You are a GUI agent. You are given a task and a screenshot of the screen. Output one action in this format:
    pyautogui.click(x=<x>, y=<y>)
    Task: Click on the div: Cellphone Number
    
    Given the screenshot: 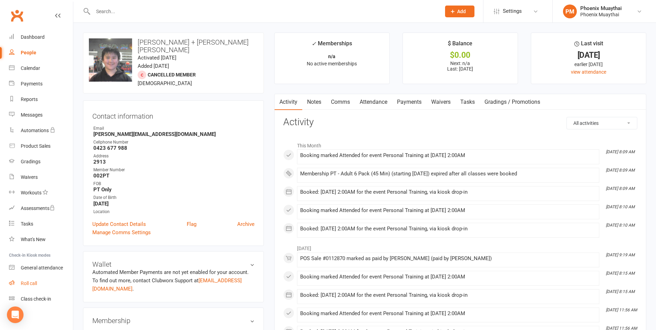 What is the action you would take?
    pyautogui.click(x=174, y=142)
    